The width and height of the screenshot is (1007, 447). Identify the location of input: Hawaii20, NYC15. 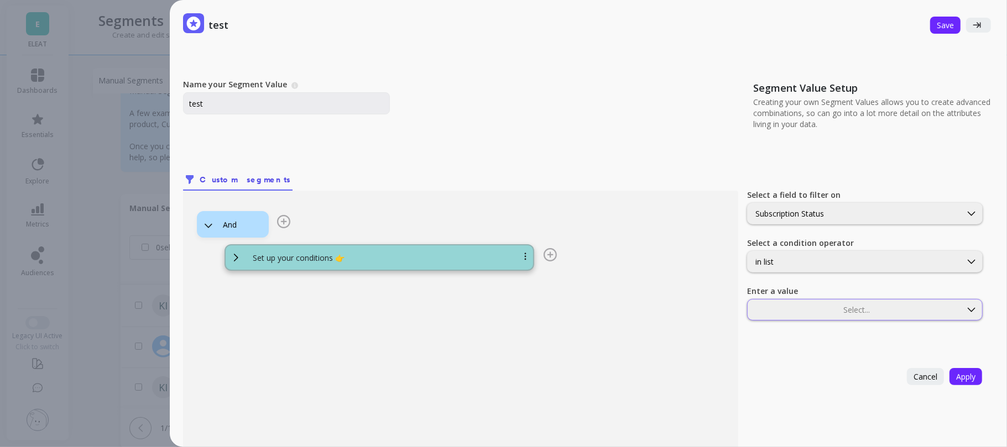
(286, 103).